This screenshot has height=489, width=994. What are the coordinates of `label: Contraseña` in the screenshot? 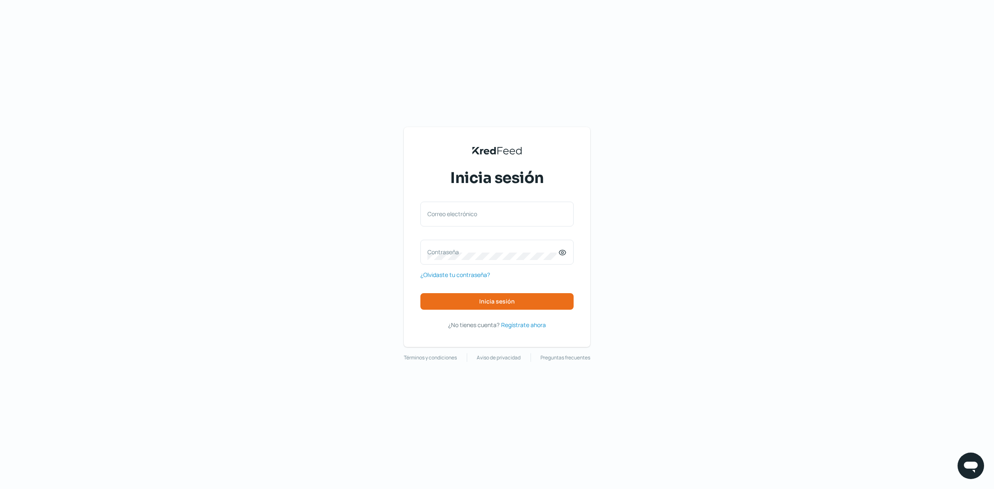 It's located at (493, 252).